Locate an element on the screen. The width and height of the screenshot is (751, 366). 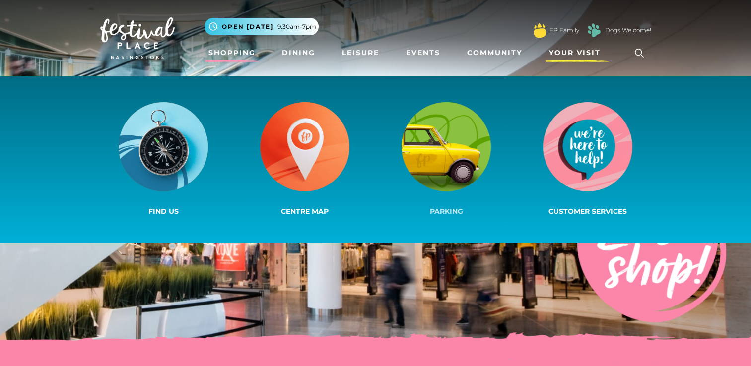
a: Your Visit is located at coordinates (577, 53).